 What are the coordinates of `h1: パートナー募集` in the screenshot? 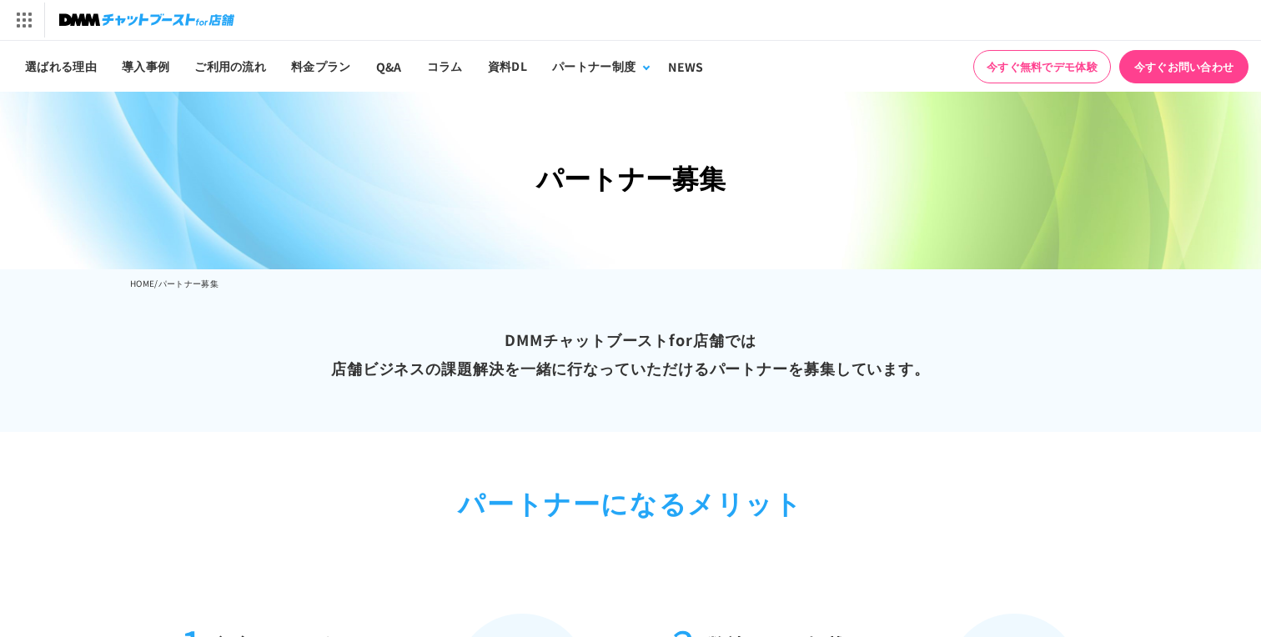 It's located at (631, 178).